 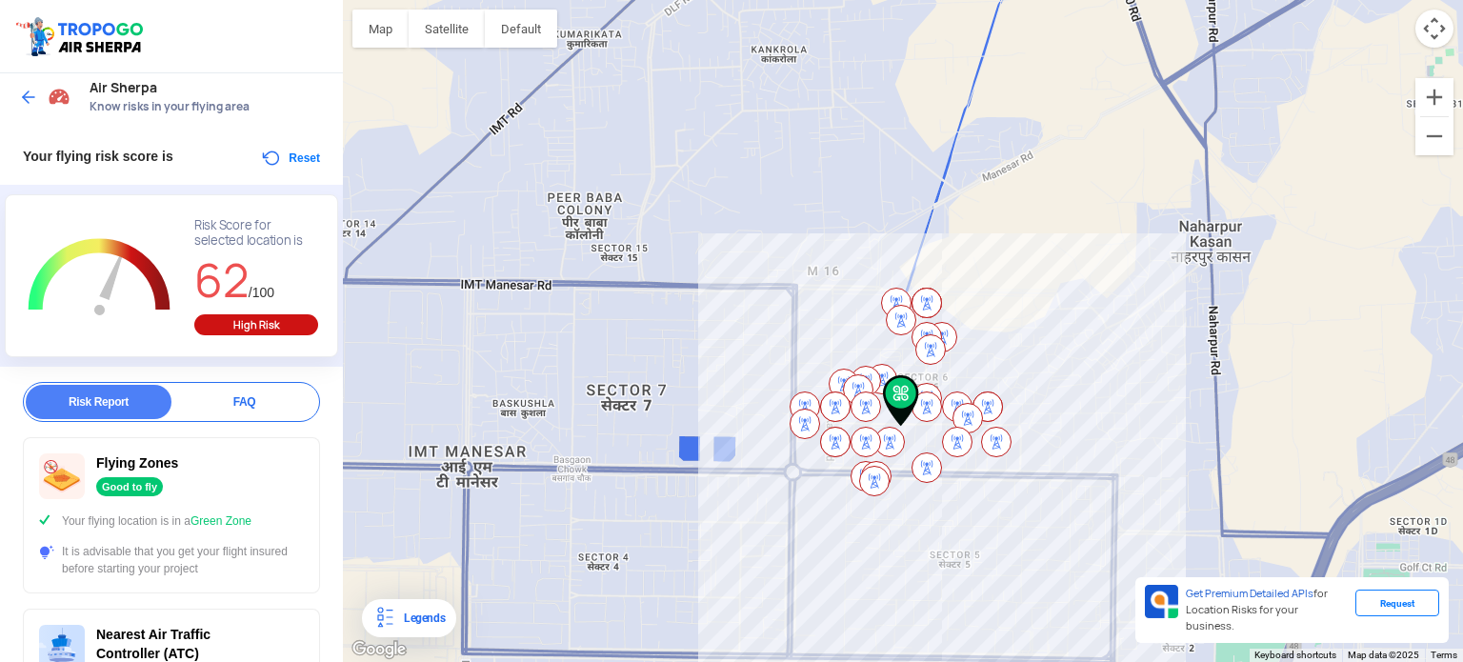 What do you see at coordinates (98, 156) in the screenshot?
I see `span: Your flying risk score is` at bounding box center [98, 156].